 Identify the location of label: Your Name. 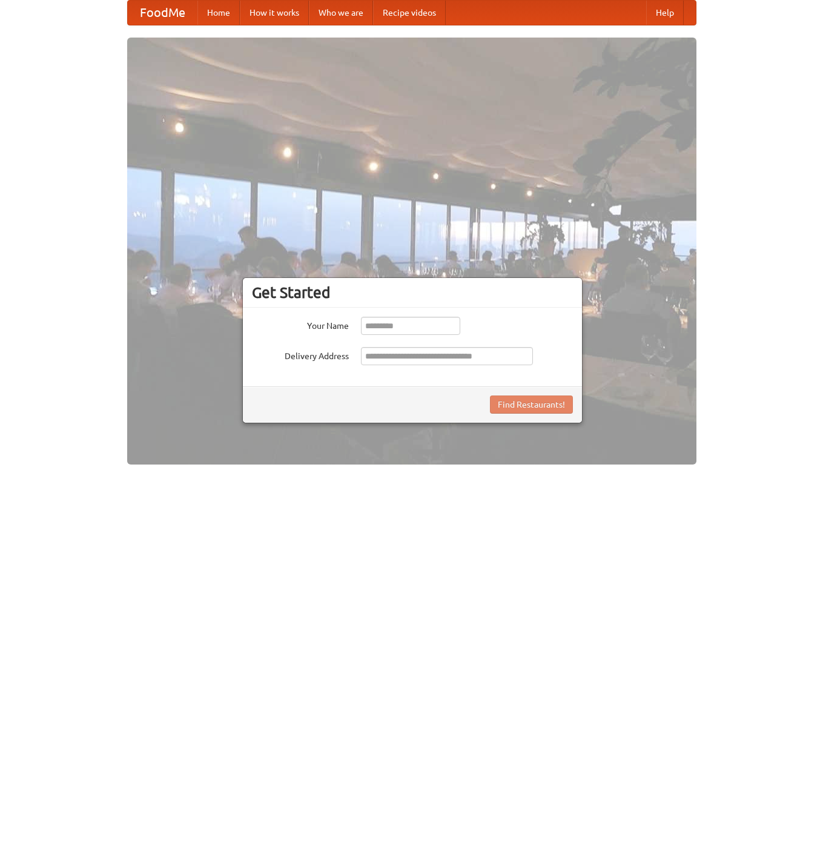
(300, 324).